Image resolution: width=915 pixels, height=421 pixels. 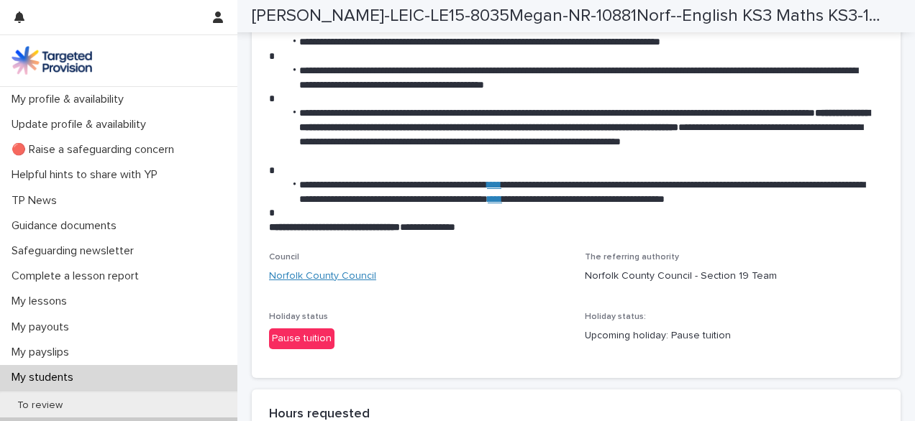 What do you see at coordinates (43, 327) in the screenshot?
I see `p: My payouts` at bounding box center [43, 327].